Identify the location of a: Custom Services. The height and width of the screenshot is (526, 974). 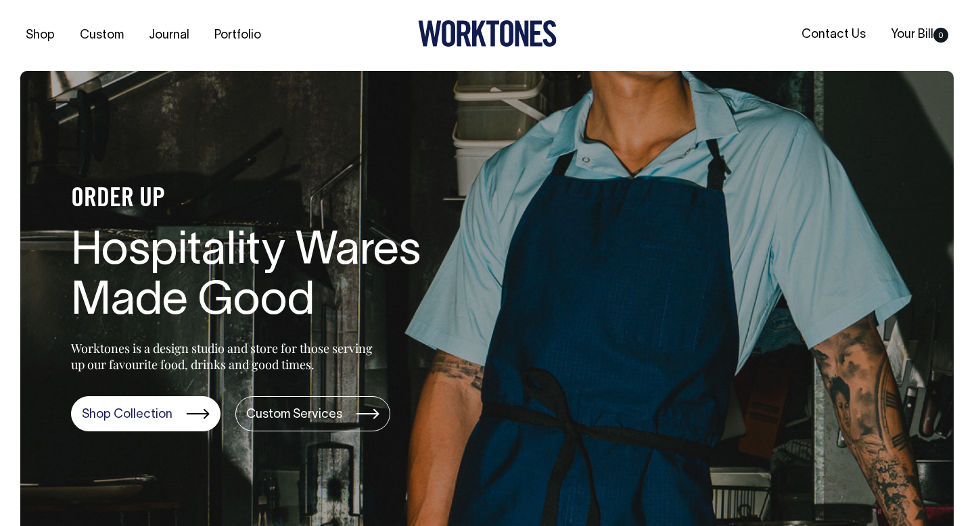
(313, 414).